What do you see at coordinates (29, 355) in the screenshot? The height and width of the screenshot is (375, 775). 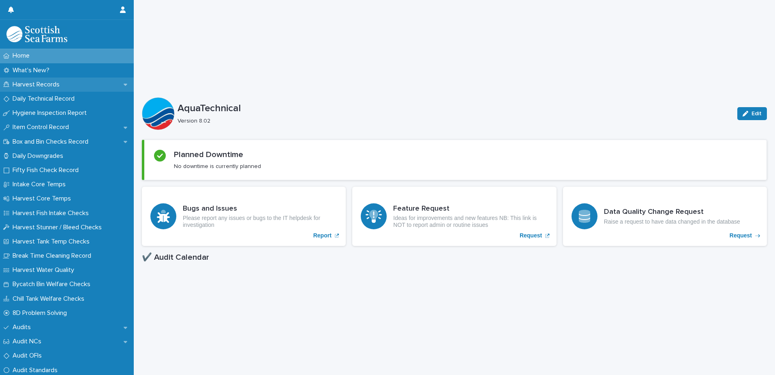 I see `p: Audit OFIs` at bounding box center [29, 355].